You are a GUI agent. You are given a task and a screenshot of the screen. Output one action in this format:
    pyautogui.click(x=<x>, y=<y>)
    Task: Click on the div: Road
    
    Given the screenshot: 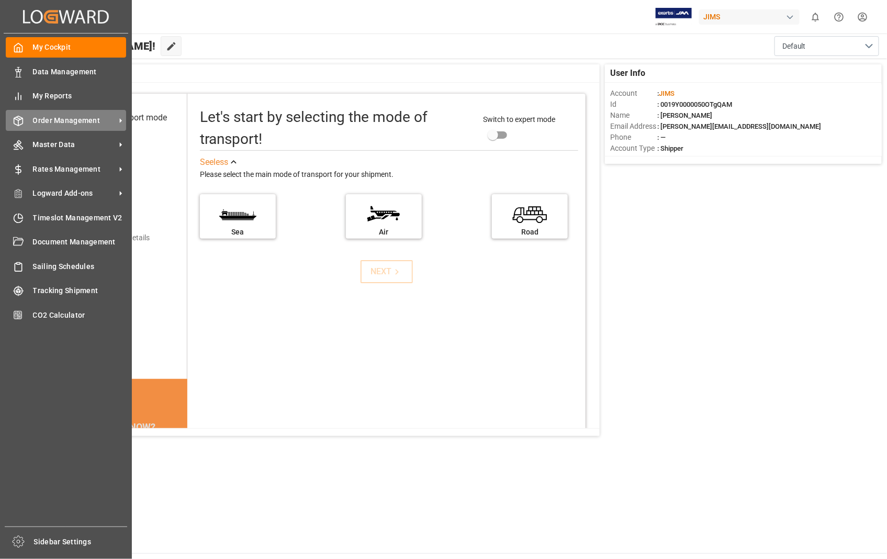 What is the action you would take?
    pyautogui.click(x=530, y=232)
    